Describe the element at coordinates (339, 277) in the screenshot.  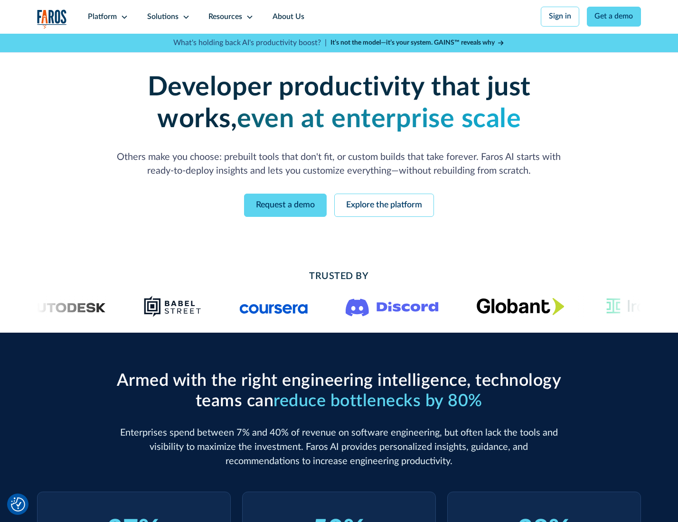
I see `h2: Trusted By` at that location.